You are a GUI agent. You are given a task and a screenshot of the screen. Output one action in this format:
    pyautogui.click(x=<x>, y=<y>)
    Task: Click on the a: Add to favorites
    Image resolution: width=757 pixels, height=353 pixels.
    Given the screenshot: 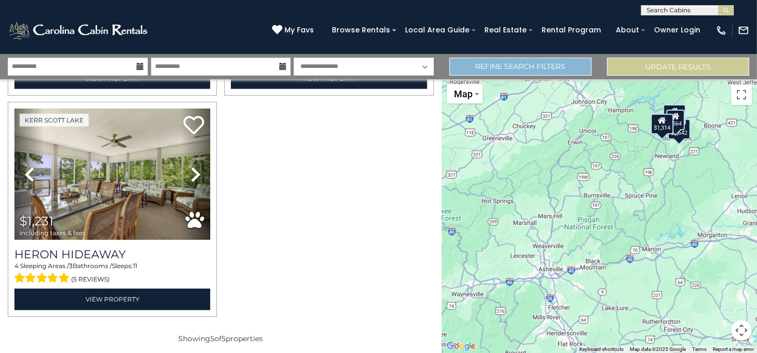 What is the action you would take?
    pyautogui.click(x=194, y=126)
    